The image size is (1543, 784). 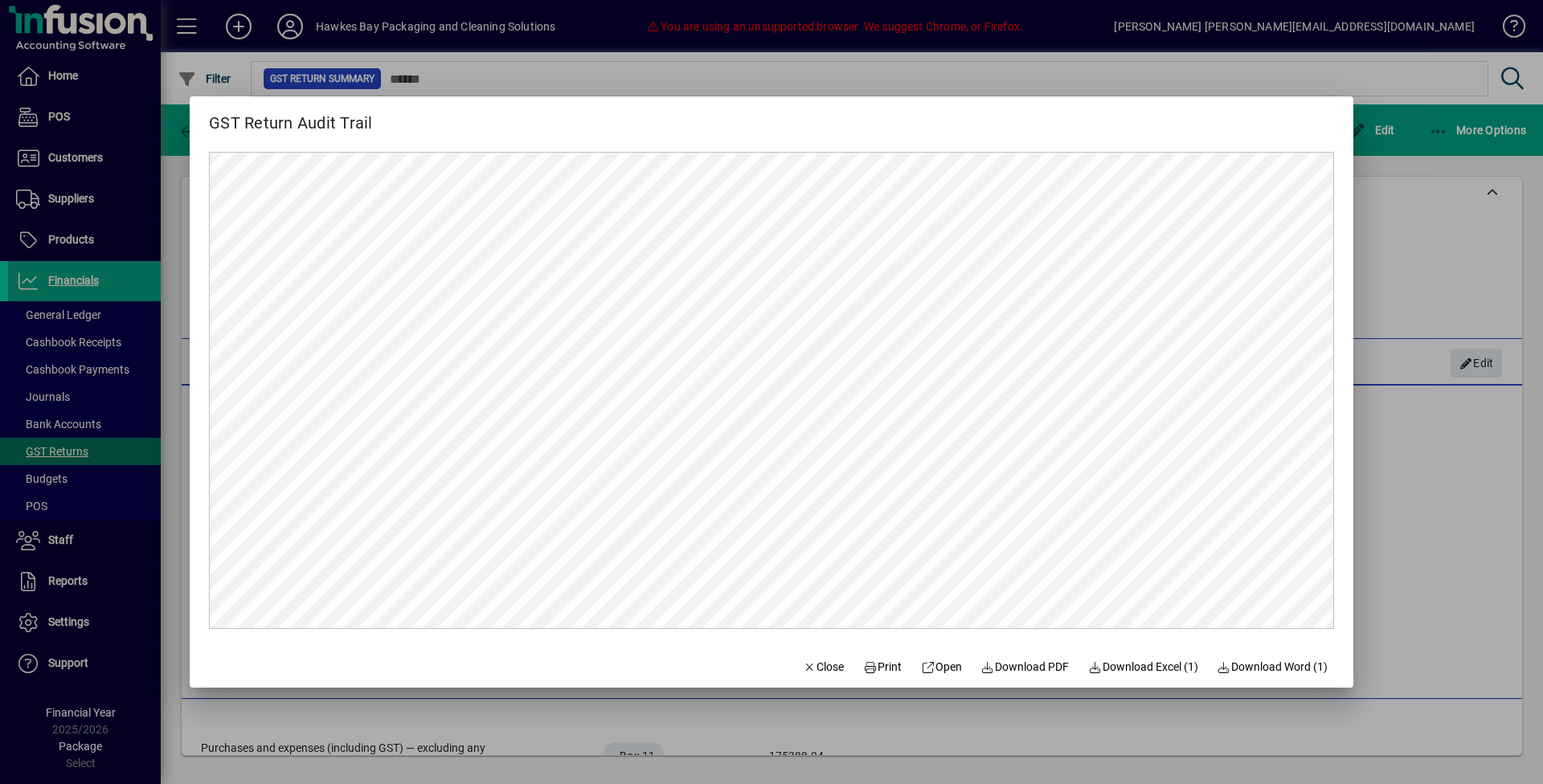 What do you see at coordinates (291, 115) in the screenshot?
I see `h2: GST Return Audit Trail` at bounding box center [291, 115].